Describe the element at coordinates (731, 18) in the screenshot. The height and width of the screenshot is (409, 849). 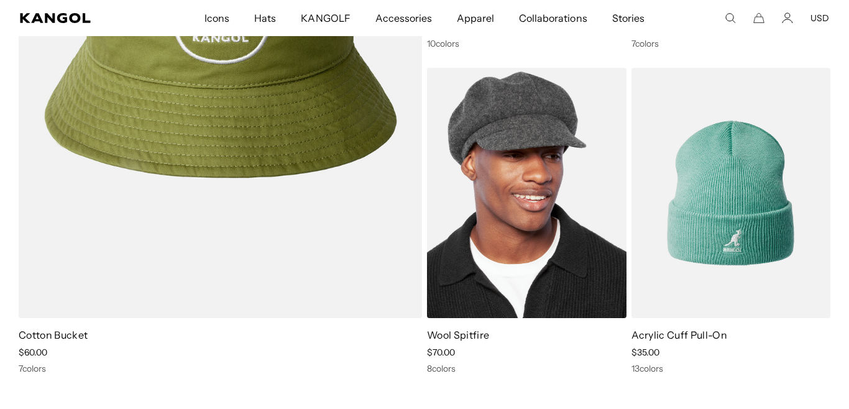
I see `summary: Search here` at that location.